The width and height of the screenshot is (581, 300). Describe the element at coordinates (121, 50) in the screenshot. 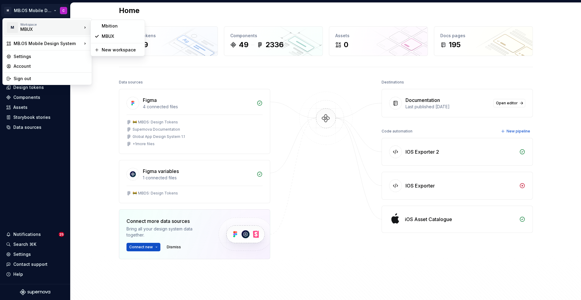

I see `div: New workspace` at that location.